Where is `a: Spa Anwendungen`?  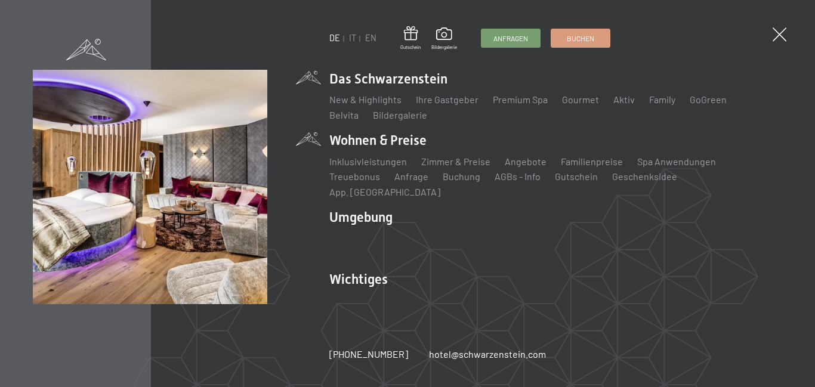 a: Spa Anwendungen is located at coordinates (676, 161).